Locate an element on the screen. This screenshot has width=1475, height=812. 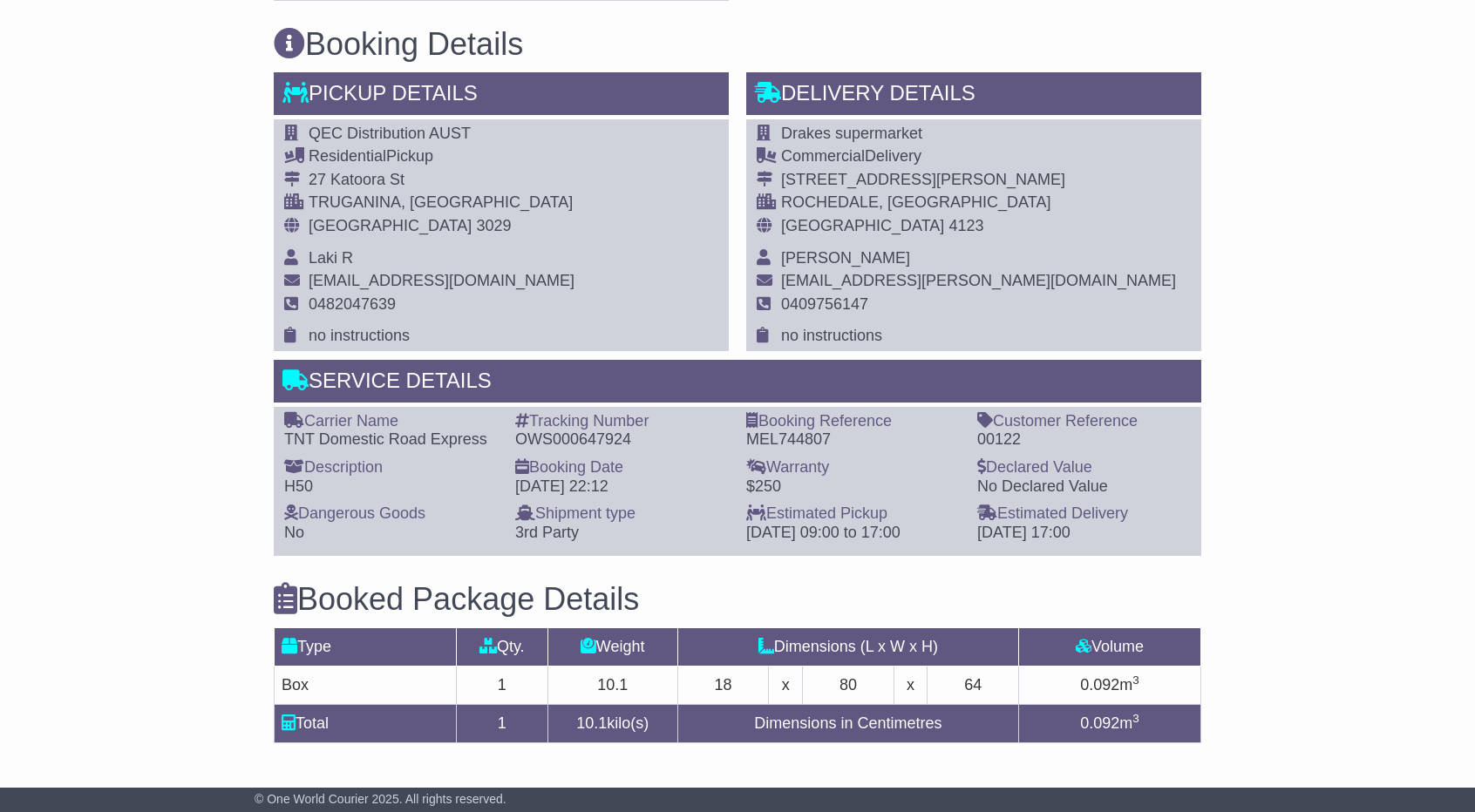
span: No is located at coordinates (293, 533).